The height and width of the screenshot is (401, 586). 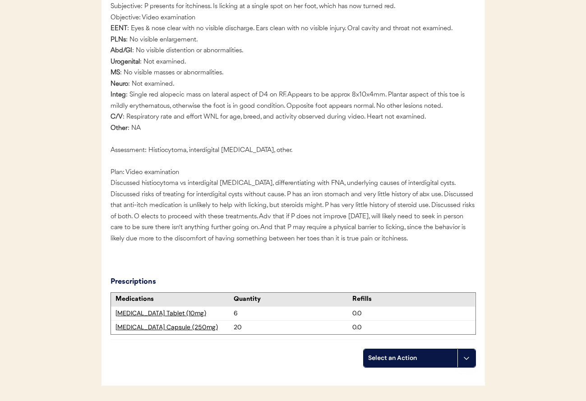 I want to click on strong: Abd/GI, so click(x=121, y=50).